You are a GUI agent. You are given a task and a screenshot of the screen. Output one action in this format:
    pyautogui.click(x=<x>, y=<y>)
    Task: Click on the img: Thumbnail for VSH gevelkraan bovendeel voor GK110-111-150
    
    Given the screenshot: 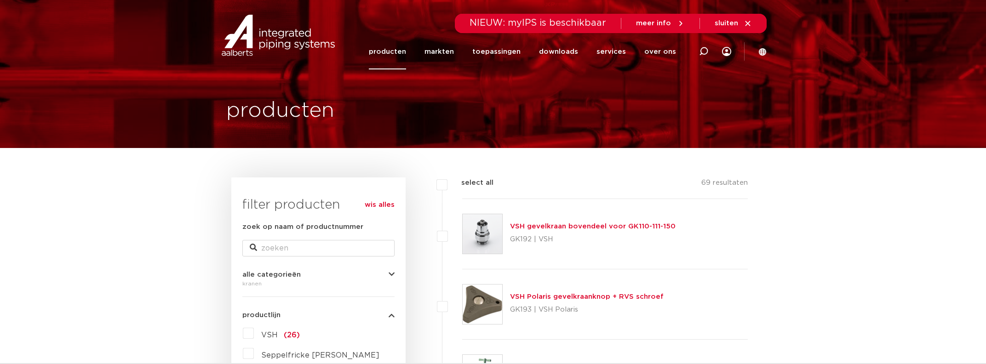 What is the action you would take?
    pyautogui.click(x=482, y=234)
    